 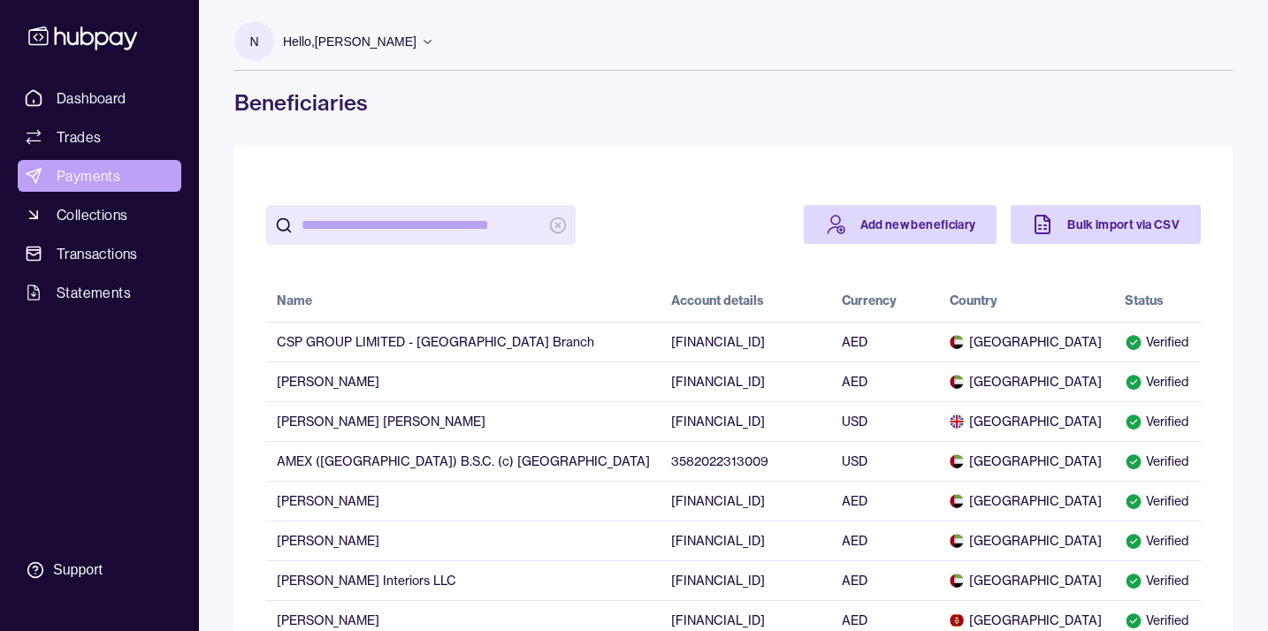 What do you see at coordinates (94, 293) in the screenshot?
I see `span: Statements` at bounding box center [94, 293].